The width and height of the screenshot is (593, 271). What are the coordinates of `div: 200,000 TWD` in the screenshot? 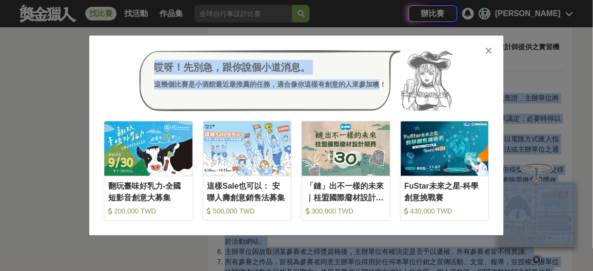 It's located at (148, 211).